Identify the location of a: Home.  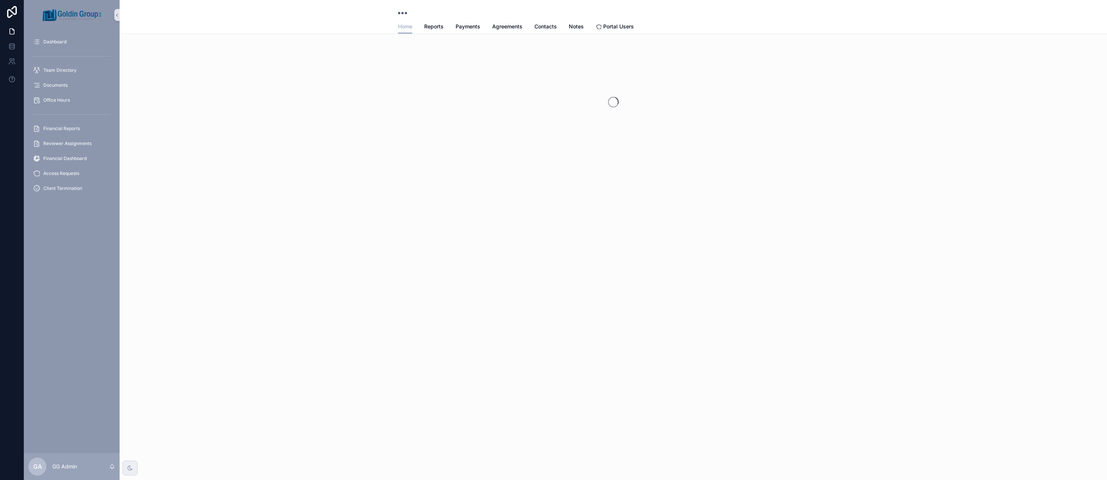
(405, 27).